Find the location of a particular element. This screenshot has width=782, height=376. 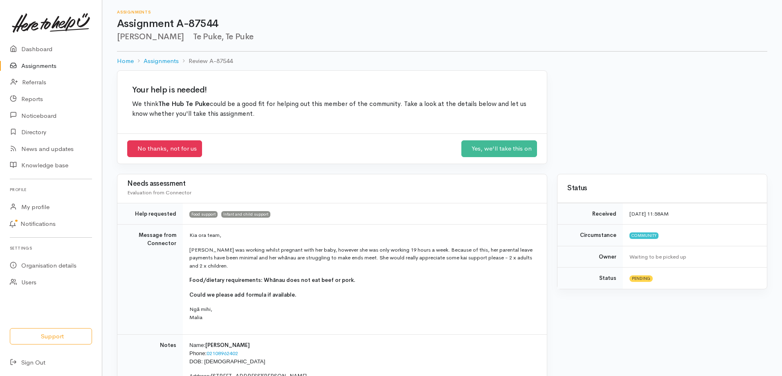

h6: Assignments is located at coordinates (442, 12).